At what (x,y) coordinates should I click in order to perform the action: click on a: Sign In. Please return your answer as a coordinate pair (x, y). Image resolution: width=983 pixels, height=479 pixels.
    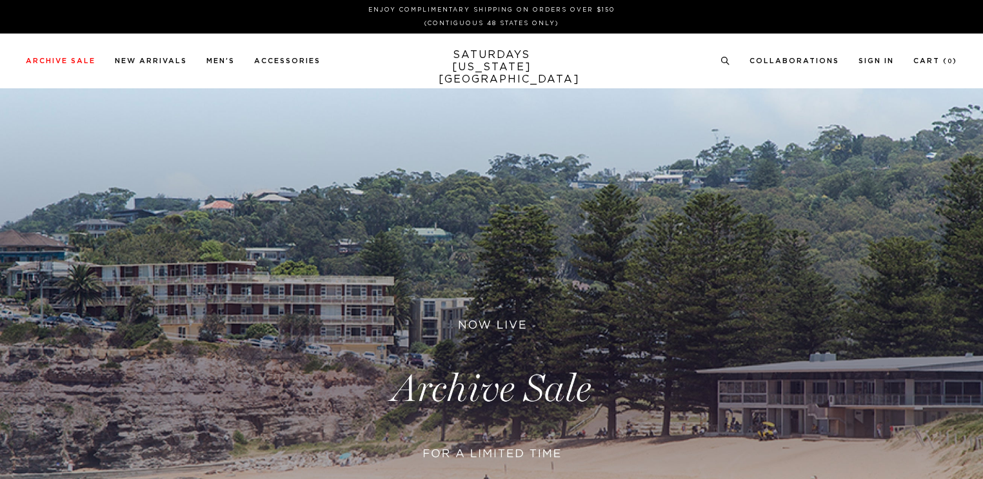
    Looking at the image, I should click on (875, 61).